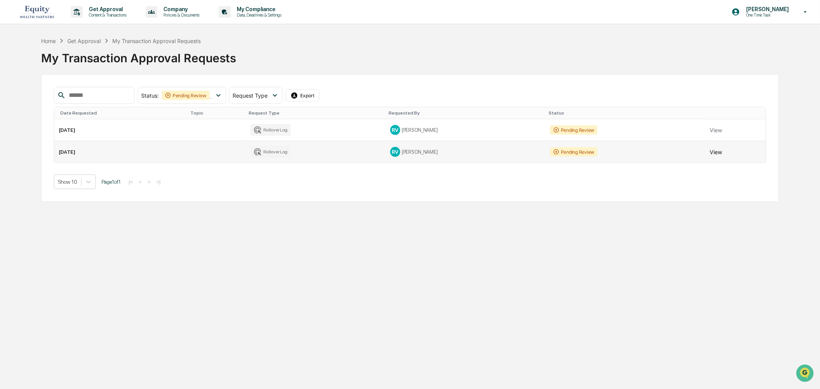 The image size is (820, 389). Describe the element at coordinates (28, 115) in the screenshot. I see `a: 🔎Data Lookup` at that location.